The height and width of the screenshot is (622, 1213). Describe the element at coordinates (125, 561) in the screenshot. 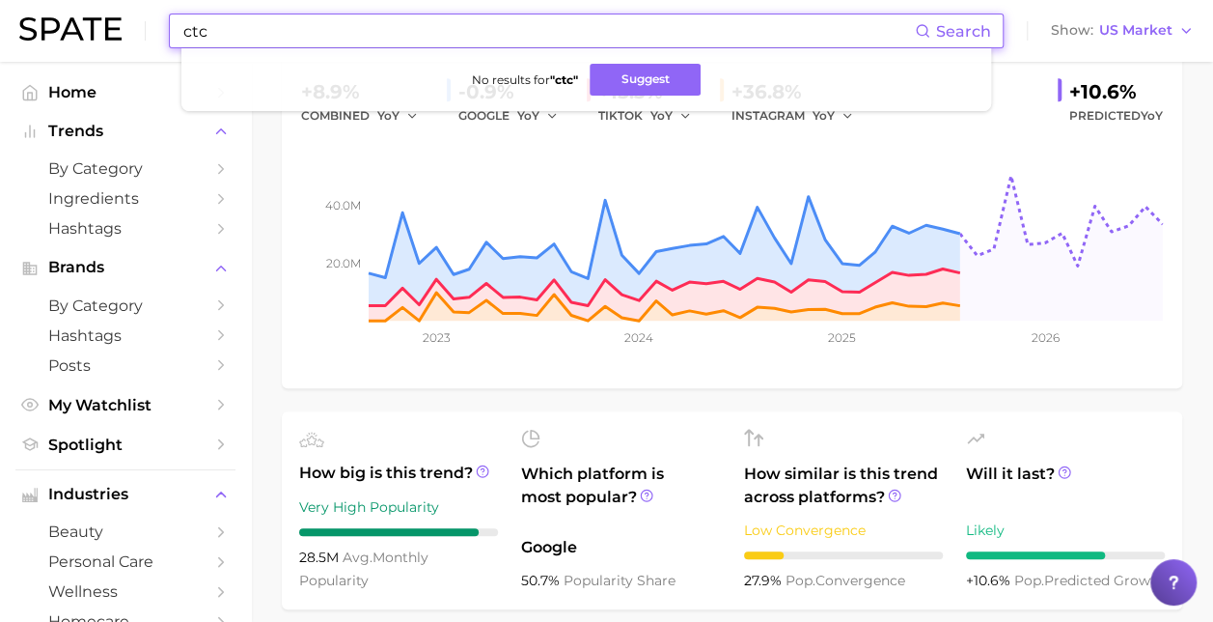

I see `a: personal care` at that location.